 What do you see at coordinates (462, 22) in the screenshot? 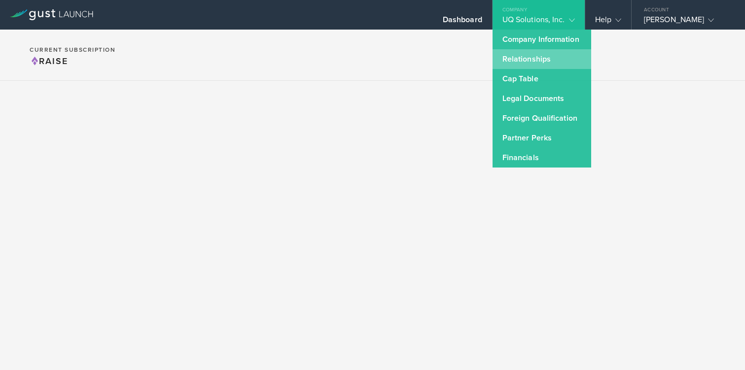
I see `div: Dashboard` at bounding box center [462, 22].